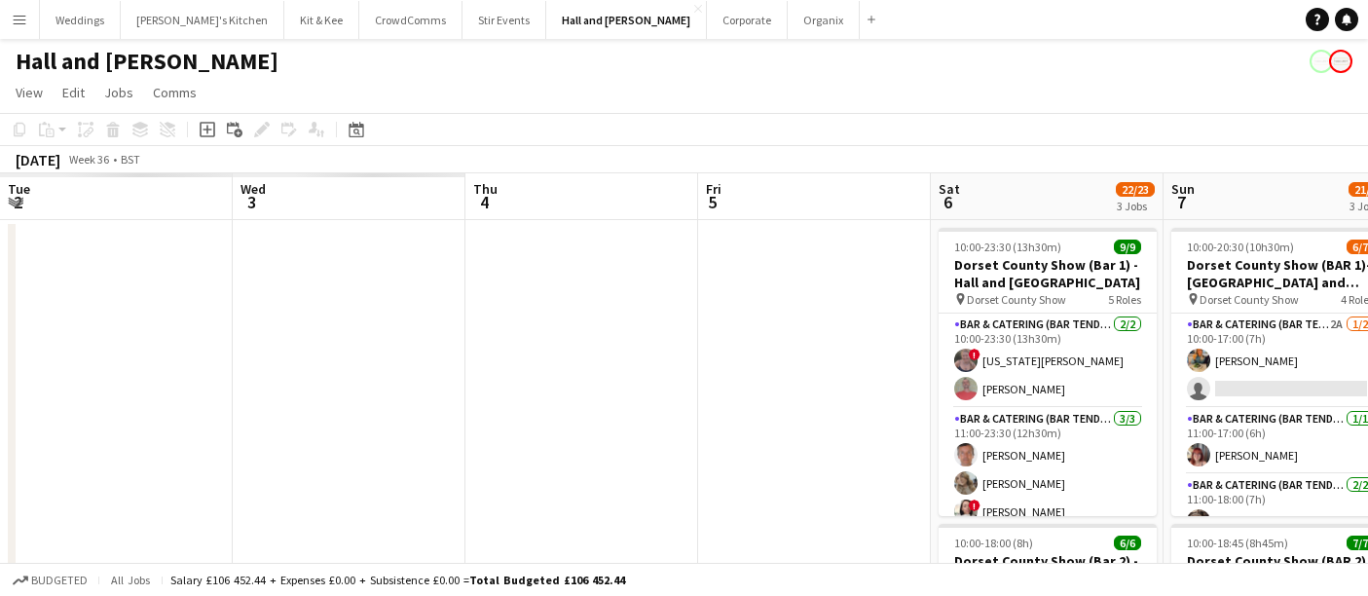  Describe the element at coordinates (29, 93) in the screenshot. I see `span: View` at that location.